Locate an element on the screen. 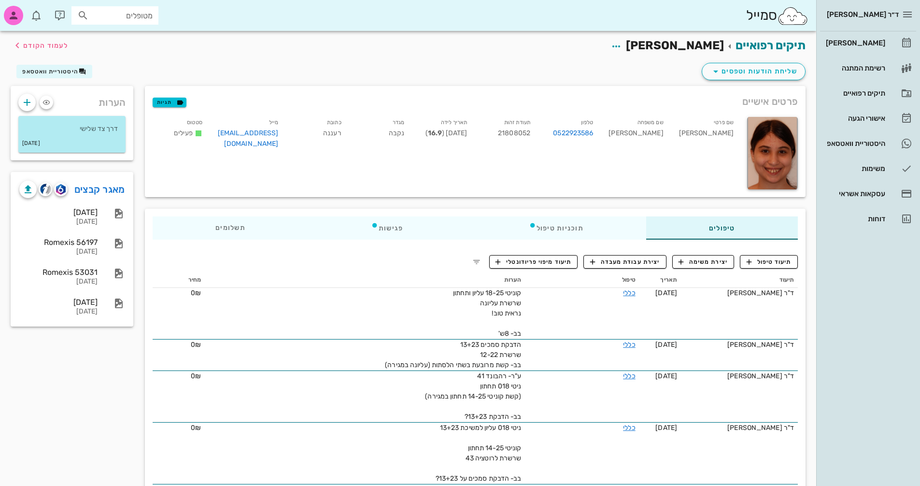 This screenshot has width=920, height=486. div: נקבה is located at coordinates (380, 135).